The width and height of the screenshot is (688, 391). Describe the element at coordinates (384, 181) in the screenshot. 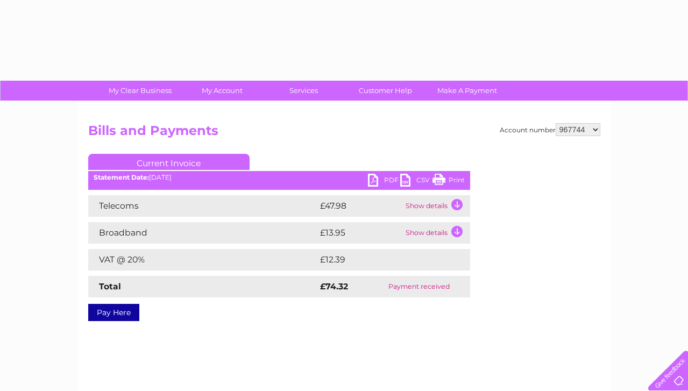

I see `a: PDF` at that location.